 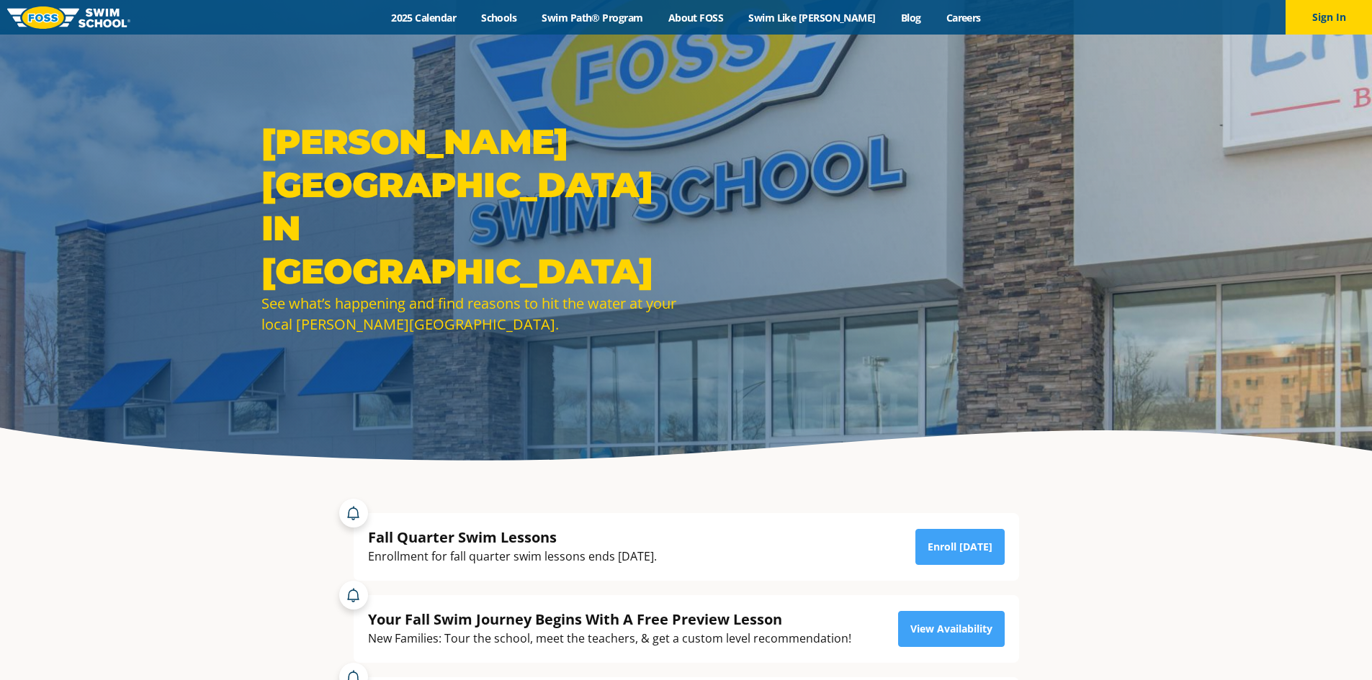 I want to click on a: 2025 Calendar, so click(x=423, y=17).